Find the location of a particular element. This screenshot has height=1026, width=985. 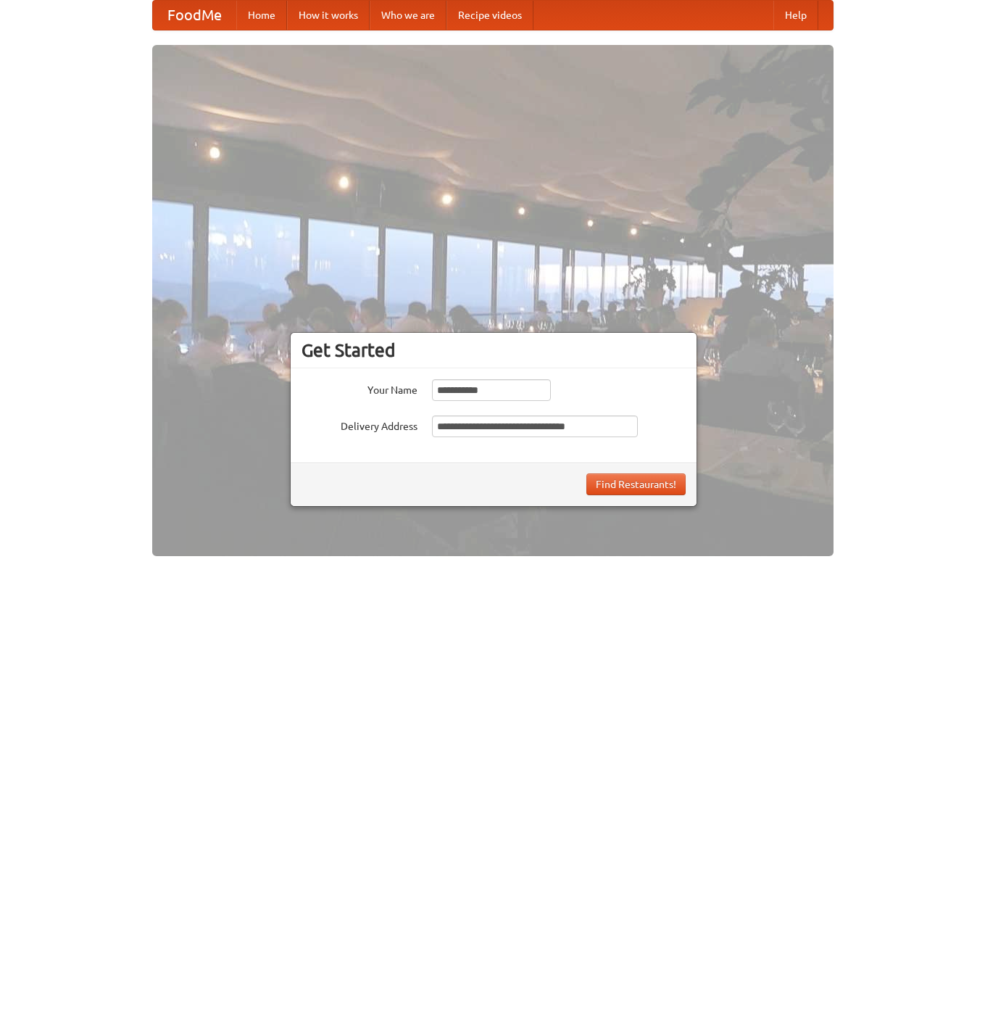

button: Find Restaurants! is located at coordinates (636, 484).